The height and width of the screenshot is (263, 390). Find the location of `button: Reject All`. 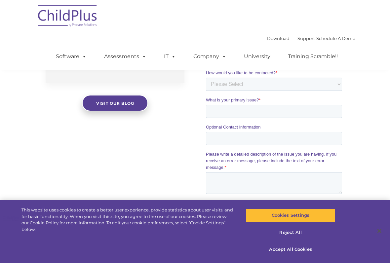

button: Reject All is located at coordinates (290, 233).